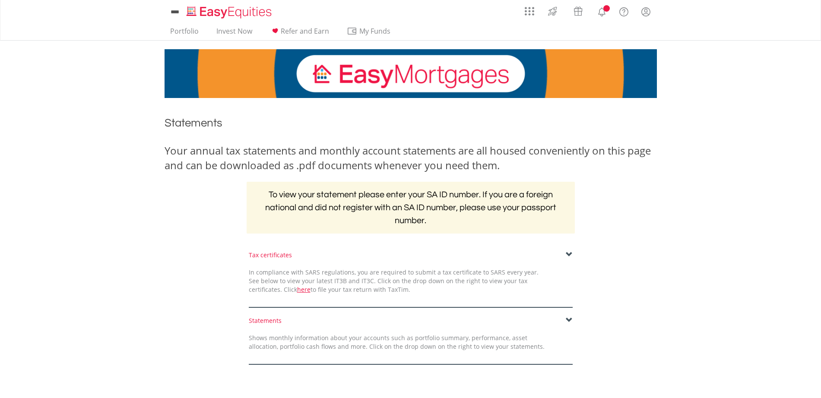  I want to click on h2: To view your statement please enter your SA ID number. If you are a foreign national and did not ..., so click(411, 208).